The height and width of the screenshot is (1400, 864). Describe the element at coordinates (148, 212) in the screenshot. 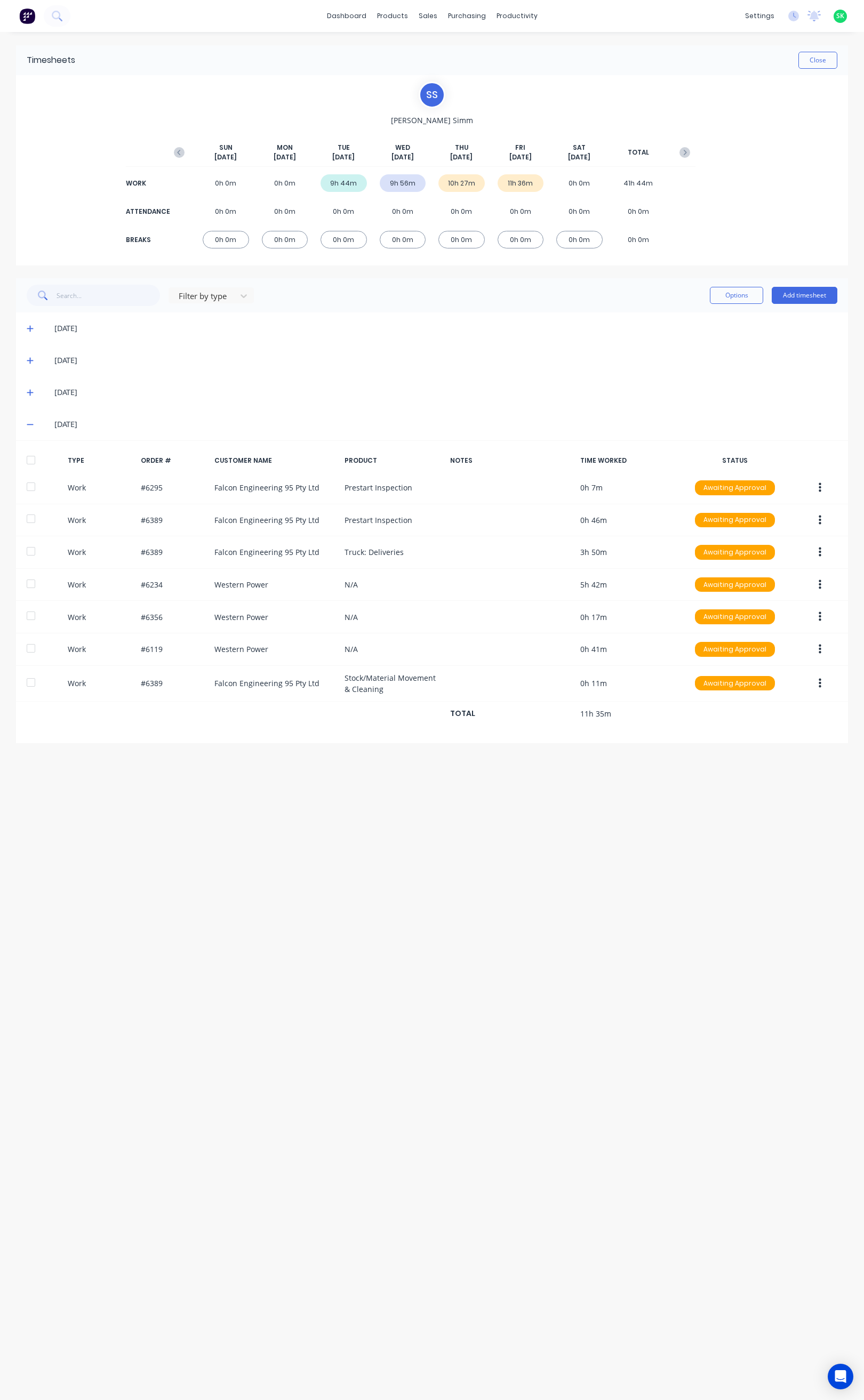

I see `div: ATTENDANCE` at that location.